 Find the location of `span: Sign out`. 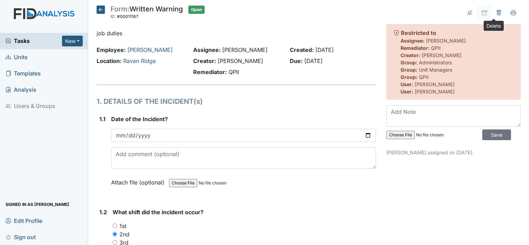

span: Sign out is located at coordinates (20, 237).